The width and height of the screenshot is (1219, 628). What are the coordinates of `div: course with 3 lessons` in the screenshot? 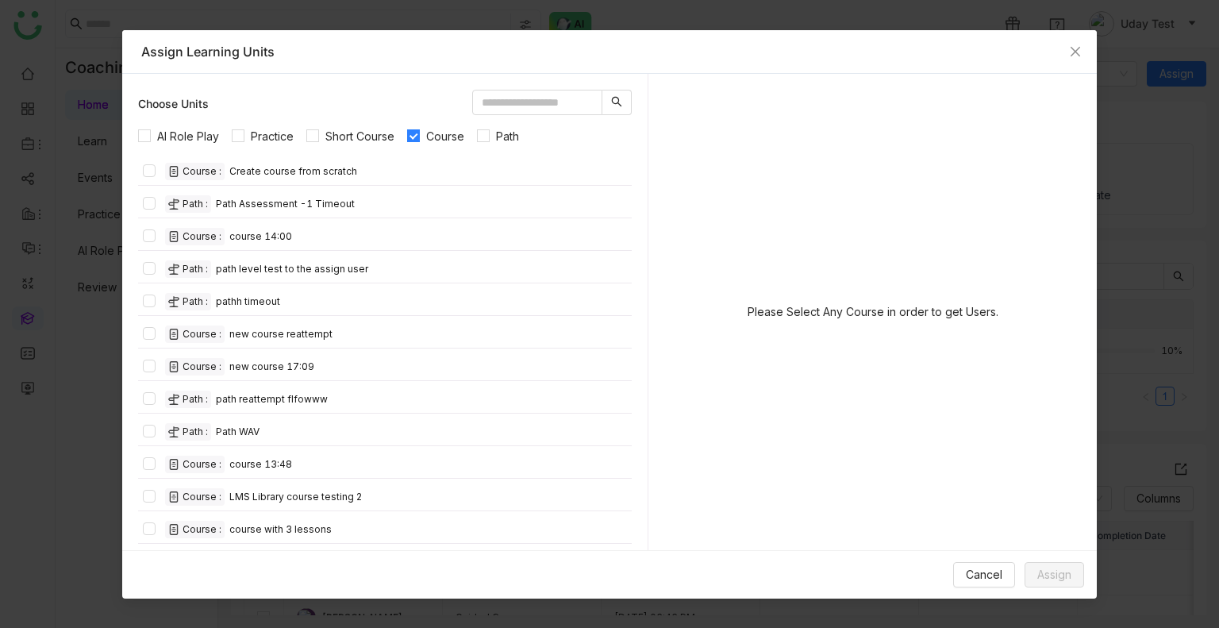 It's located at (248, 529).